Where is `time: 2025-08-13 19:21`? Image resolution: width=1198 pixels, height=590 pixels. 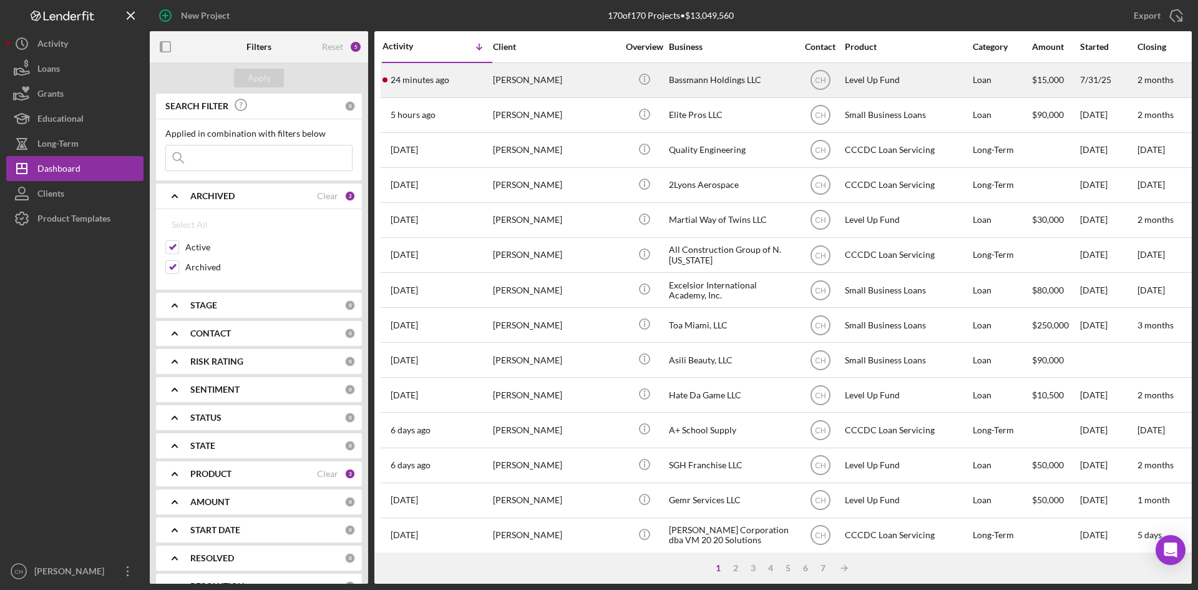
time: 2025-08-13 19:21 is located at coordinates (404, 535).